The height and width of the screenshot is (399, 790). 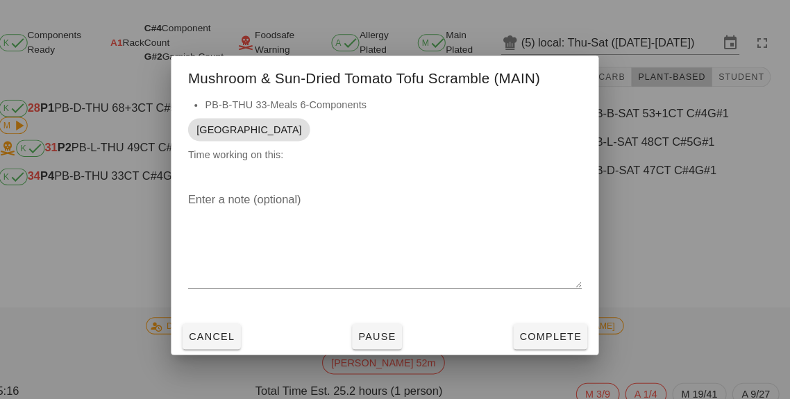 What do you see at coordinates (226, 328) in the screenshot?
I see `span: Cancel` at bounding box center [226, 328].